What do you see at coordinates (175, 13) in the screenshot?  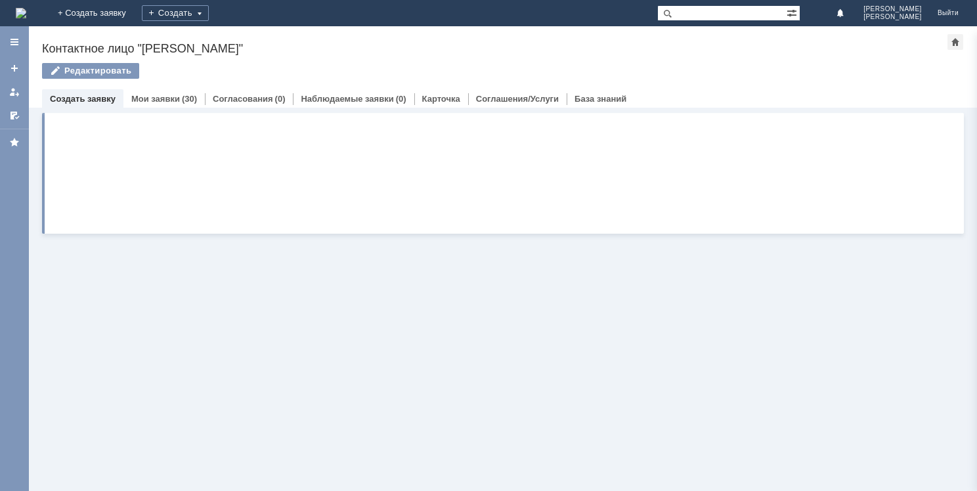 I see `div: Создать` at bounding box center [175, 13].